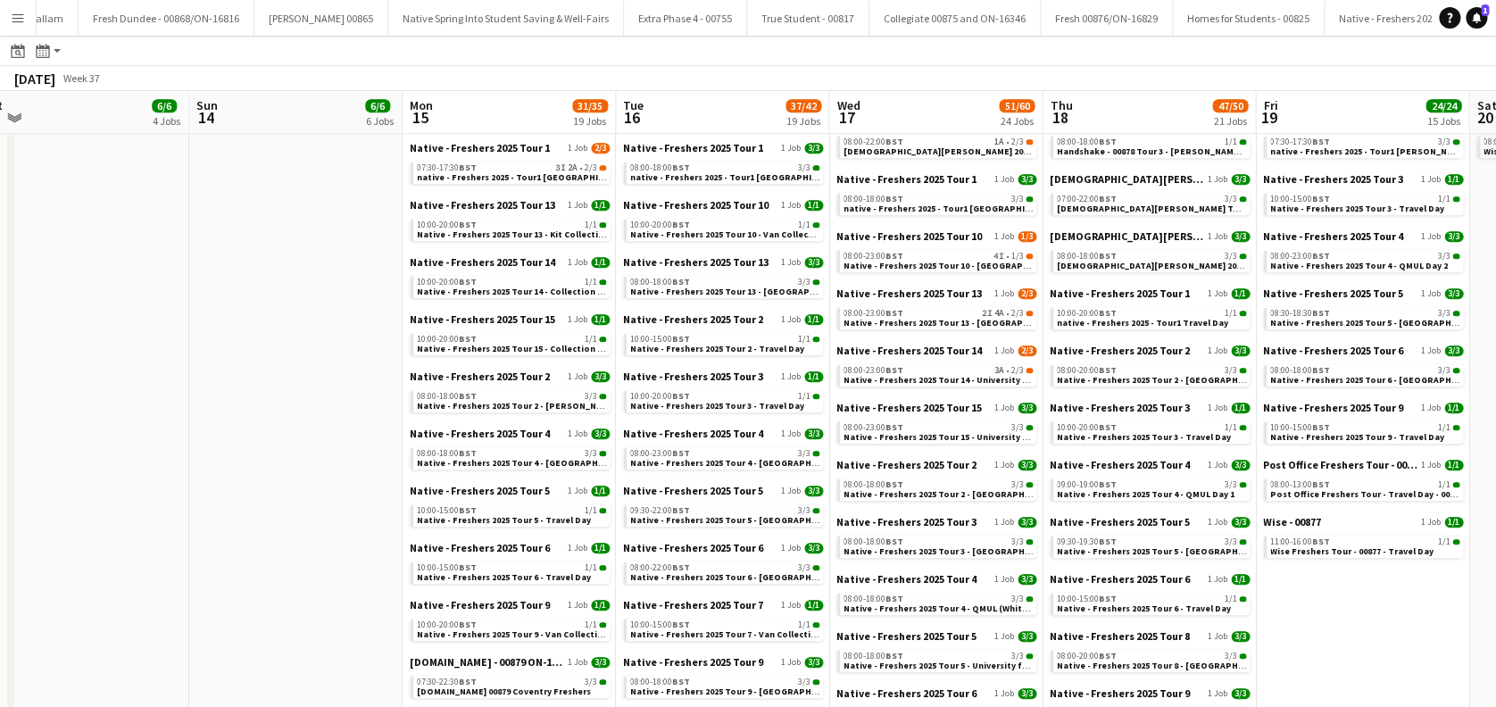 This screenshot has width=1496, height=707. Describe the element at coordinates (955, 18) in the screenshot. I see `button: Collegiate 00875 and ON-16346` at that location.